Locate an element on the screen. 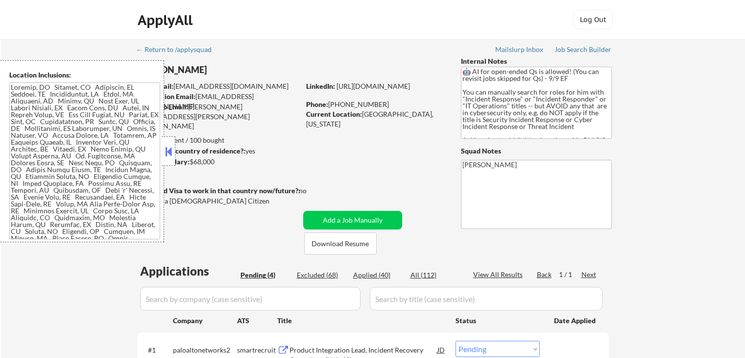 The height and width of the screenshot is (358, 745). div: Job Search Builder is located at coordinates (583, 49).